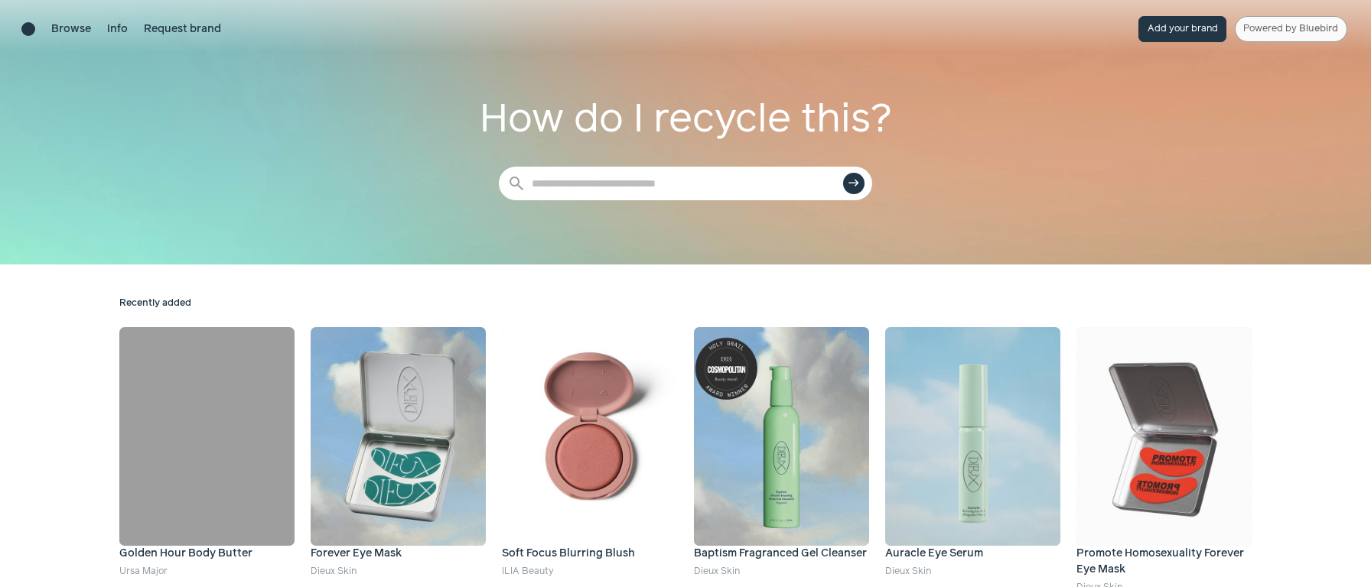 This screenshot has height=587, width=1371. I want to click on span: search, so click(516, 184).